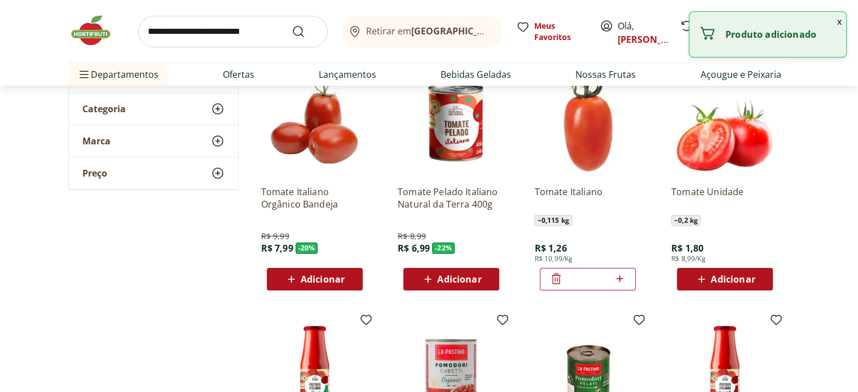 This screenshot has width=858, height=392. What do you see at coordinates (839, 21) in the screenshot?
I see `button: Fechar notificação` at bounding box center [839, 21].